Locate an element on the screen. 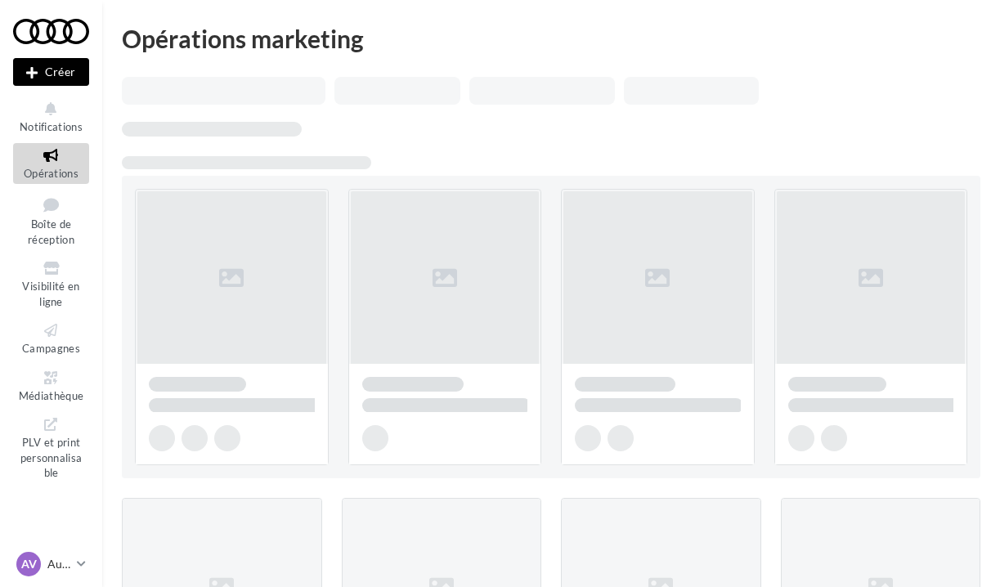  a: Campagnes is located at coordinates (51, 338).